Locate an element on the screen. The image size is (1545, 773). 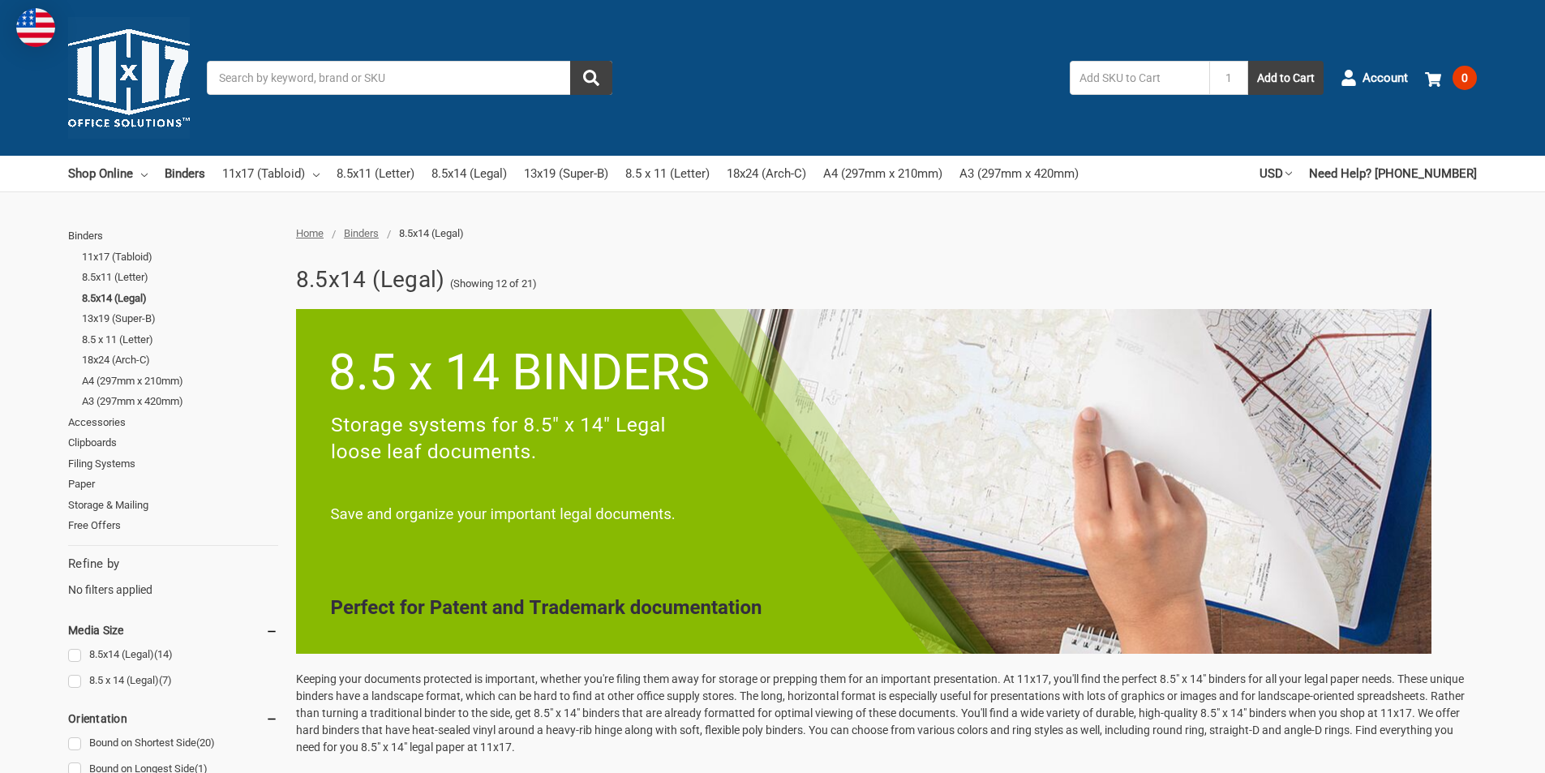
span: (14) is located at coordinates (163, 654).